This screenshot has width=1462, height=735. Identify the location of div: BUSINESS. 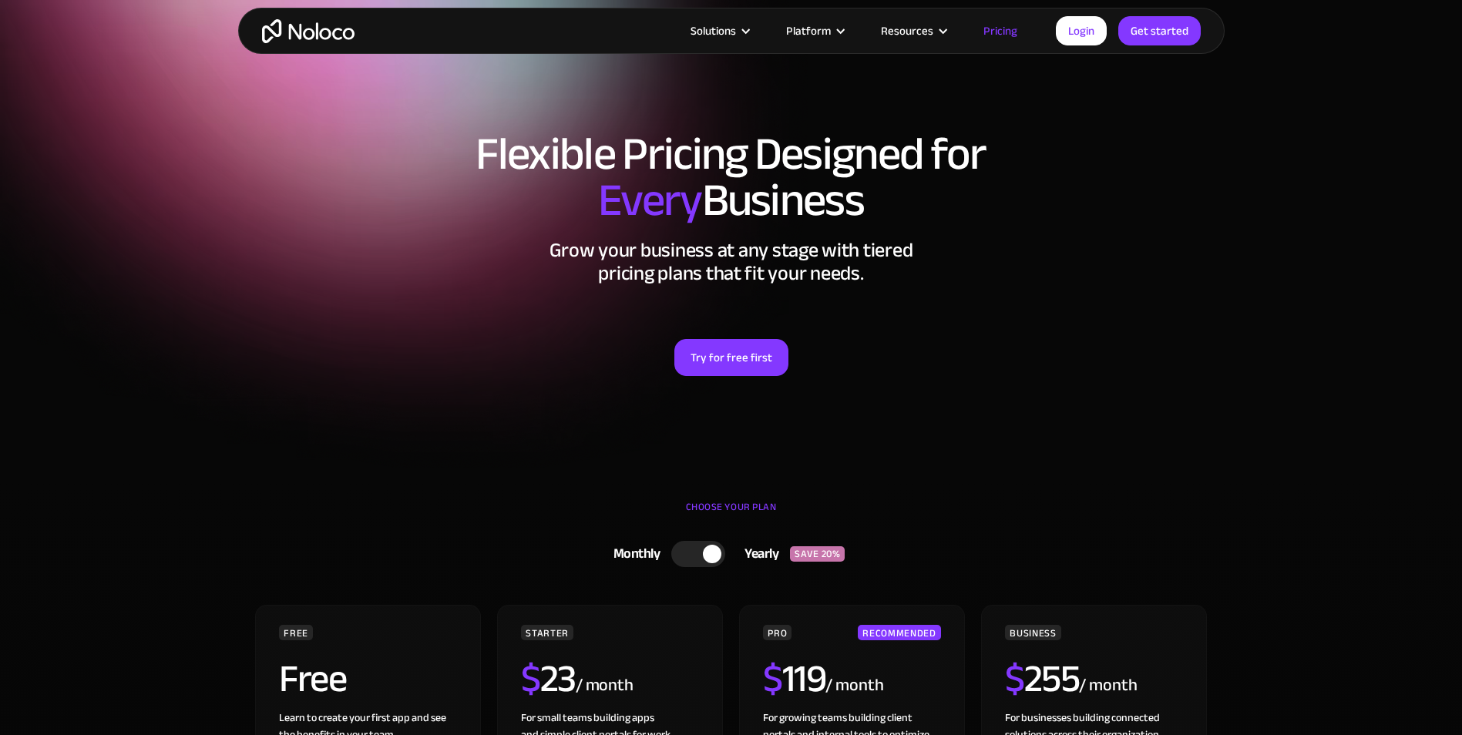
(1032, 633).